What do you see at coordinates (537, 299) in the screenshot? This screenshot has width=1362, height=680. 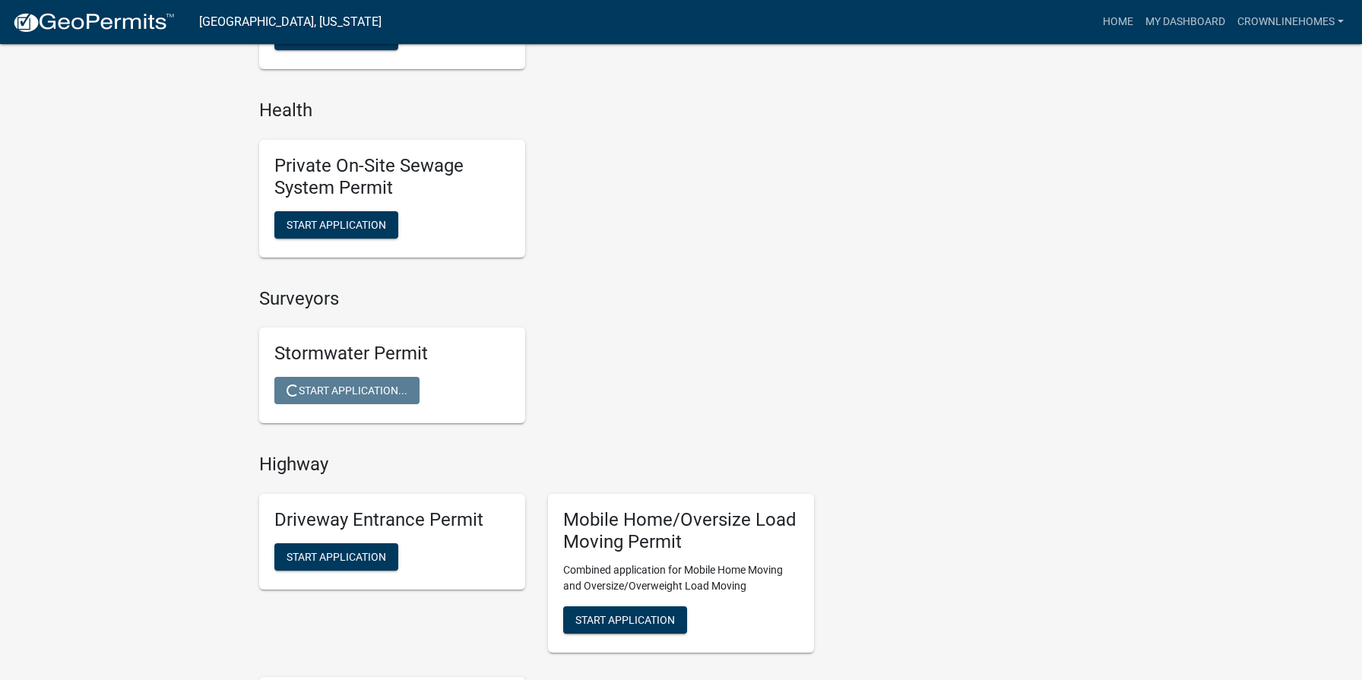 I see `h4: Surveyors` at bounding box center [537, 299].